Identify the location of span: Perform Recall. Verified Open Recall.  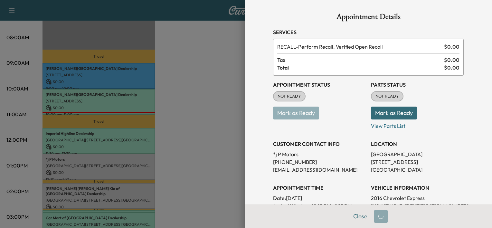
(359, 47).